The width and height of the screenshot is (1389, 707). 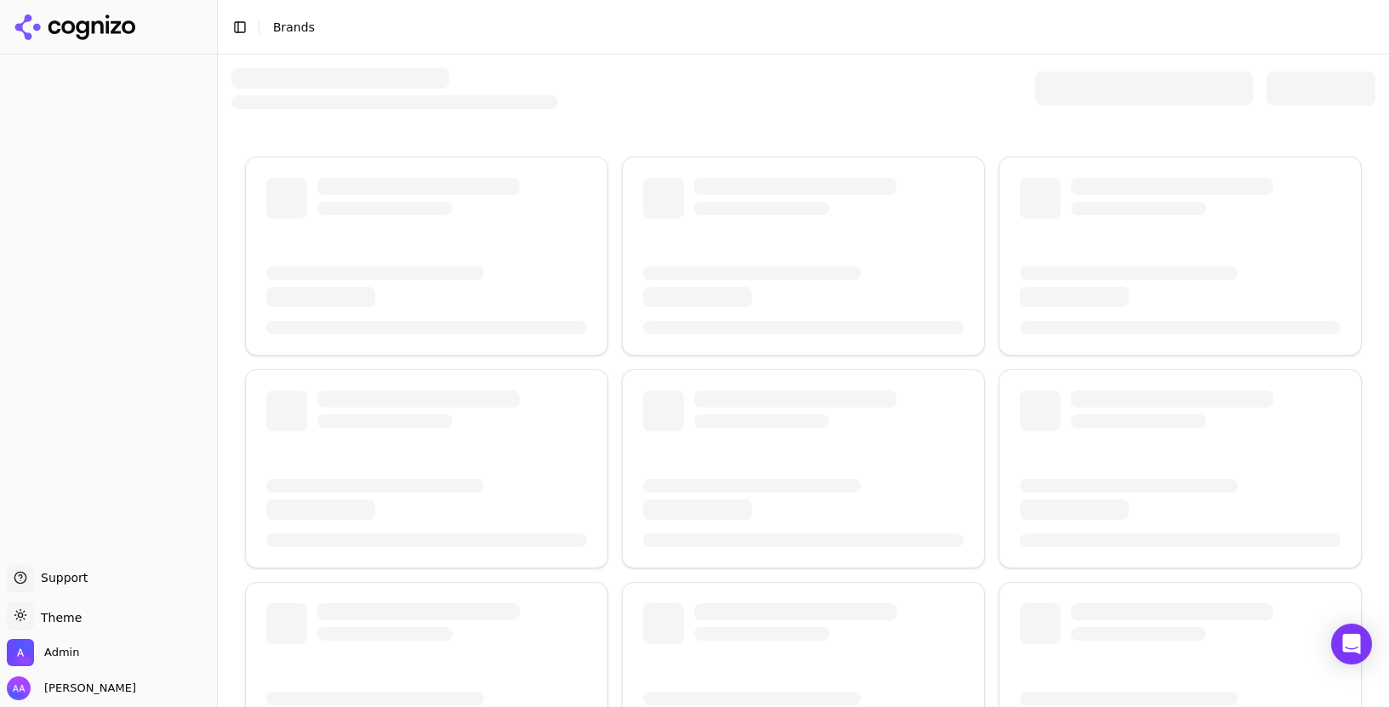 What do you see at coordinates (61, 652) in the screenshot?
I see `span: Admin` at bounding box center [61, 652].